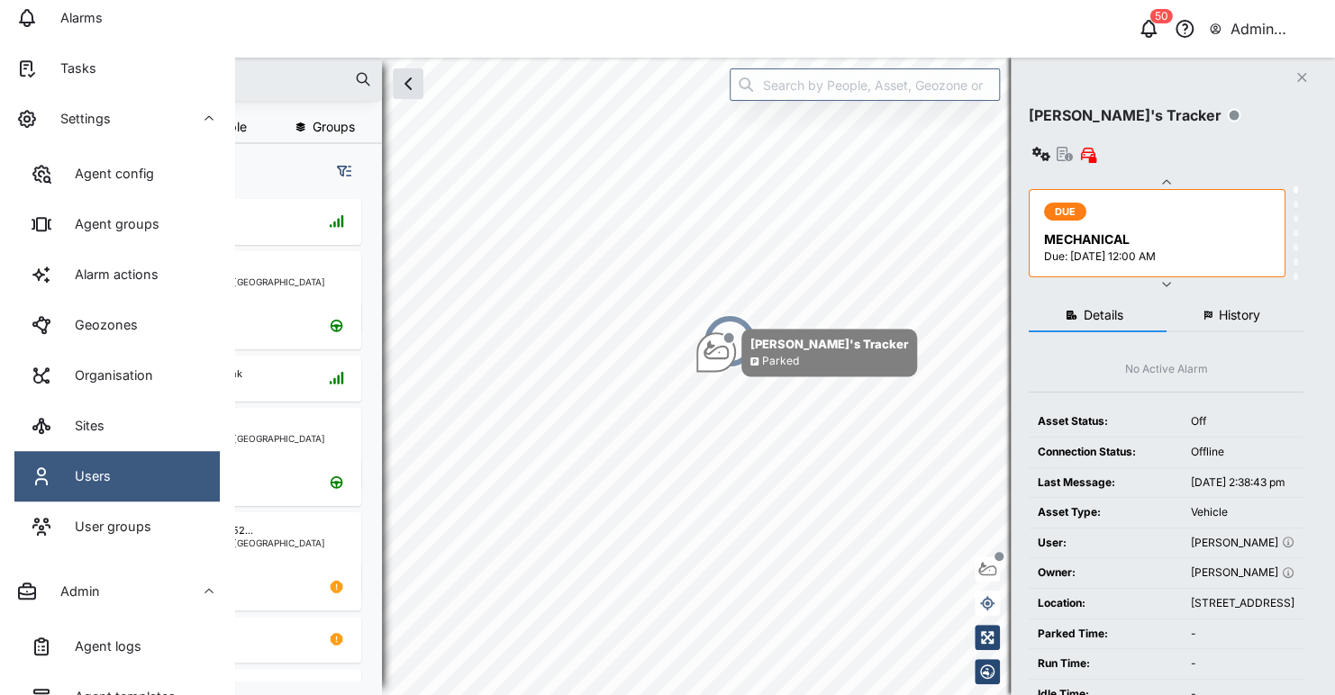  What do you see at coordinates (1167, 369) in the screenshot?
I see `div: No Active Alarm` at bounding box center [1167, 369].